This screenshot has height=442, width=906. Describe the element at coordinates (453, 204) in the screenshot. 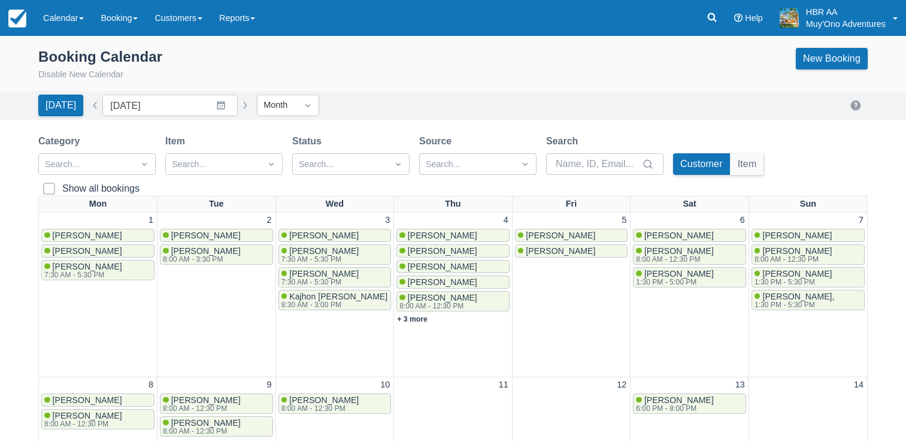

I see `a: Thu` at that location.